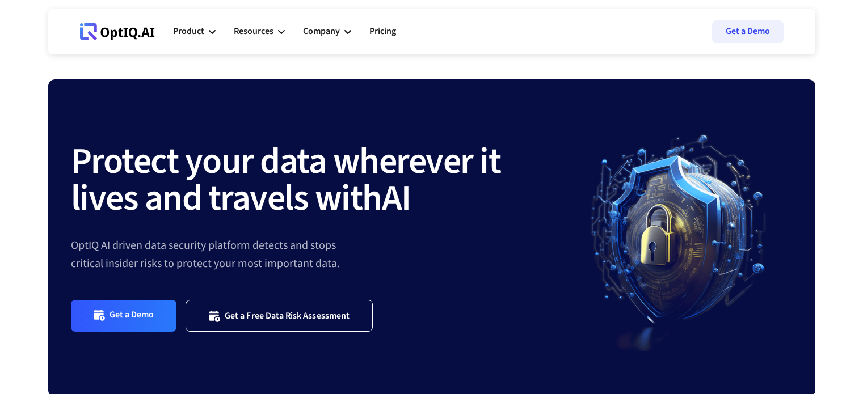 The width and height of the screenshot is (863, 394). I want to click on div: Get a Demo, so click(132, 316).